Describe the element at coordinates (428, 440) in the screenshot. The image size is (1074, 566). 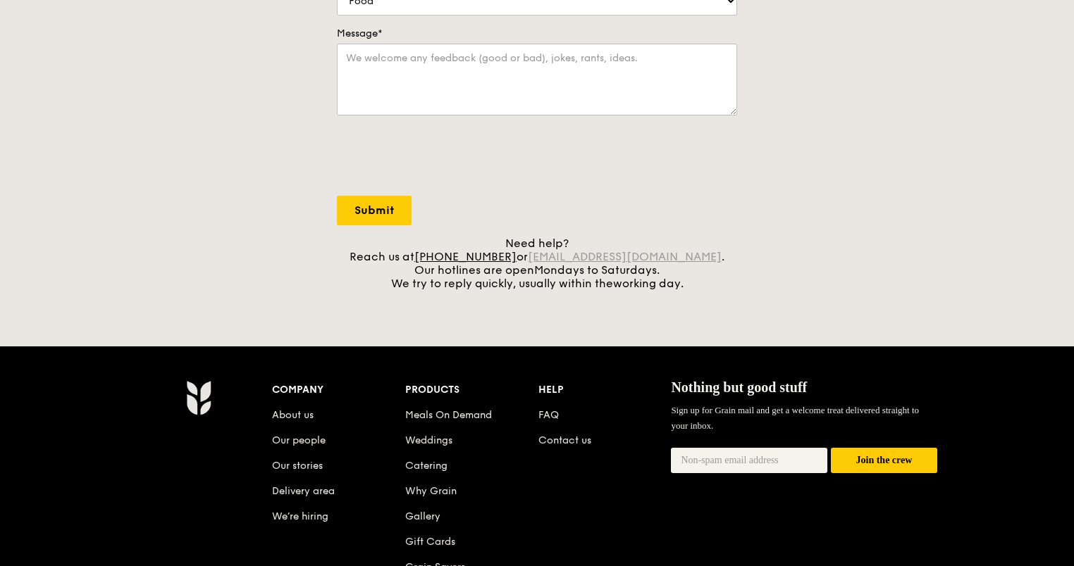
I see `a: Weddings` at that location.